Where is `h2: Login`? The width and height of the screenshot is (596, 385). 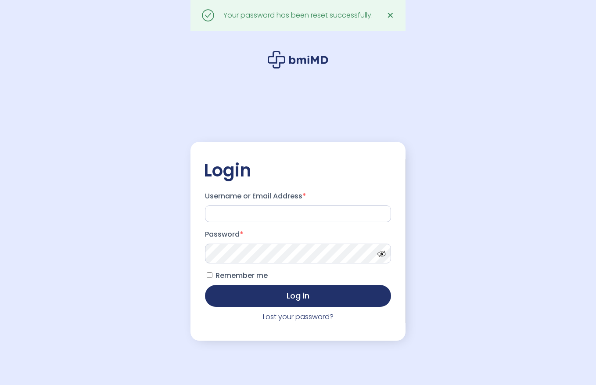 h2: Login is located at coordinates (298, 170).